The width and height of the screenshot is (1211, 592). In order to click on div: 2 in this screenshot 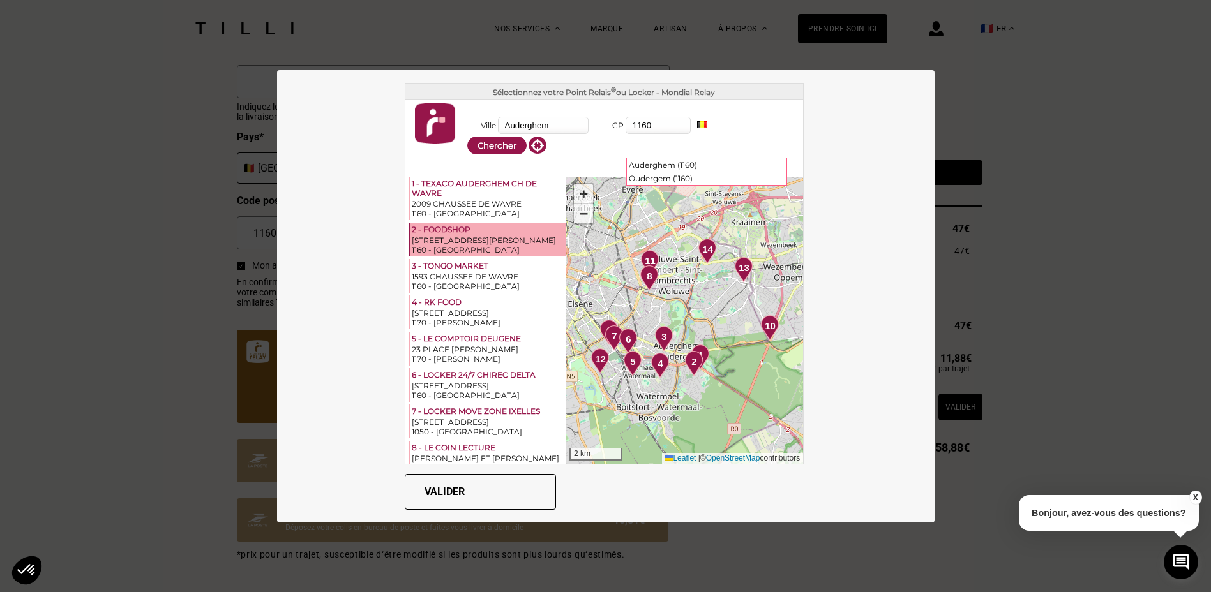, I will do `click(694, 365)`.